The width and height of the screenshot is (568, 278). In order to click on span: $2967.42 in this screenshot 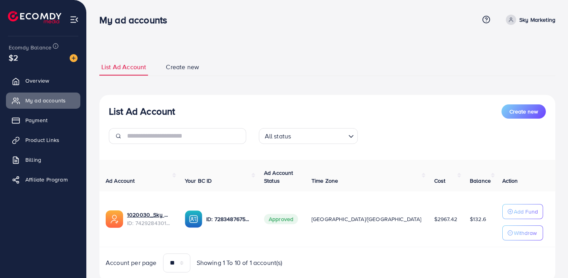, I will do `click(446, 219)`.